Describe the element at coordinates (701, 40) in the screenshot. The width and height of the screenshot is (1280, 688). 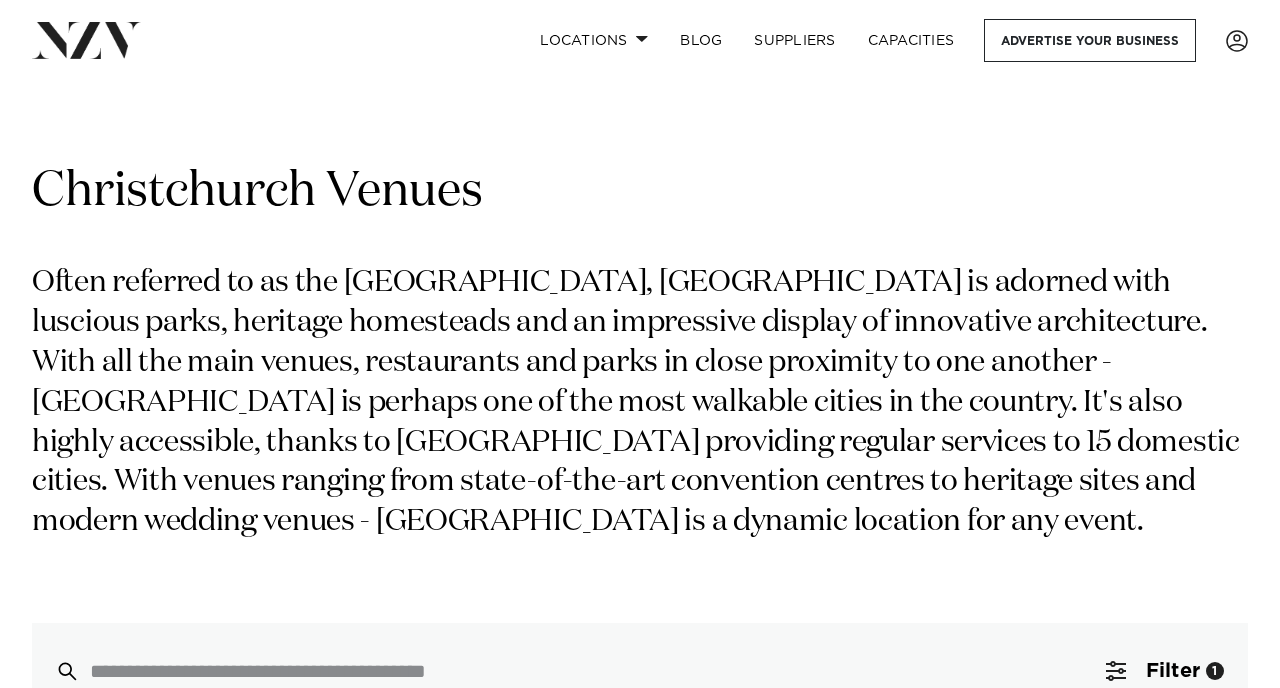
I see `a: BLOG` at that location.